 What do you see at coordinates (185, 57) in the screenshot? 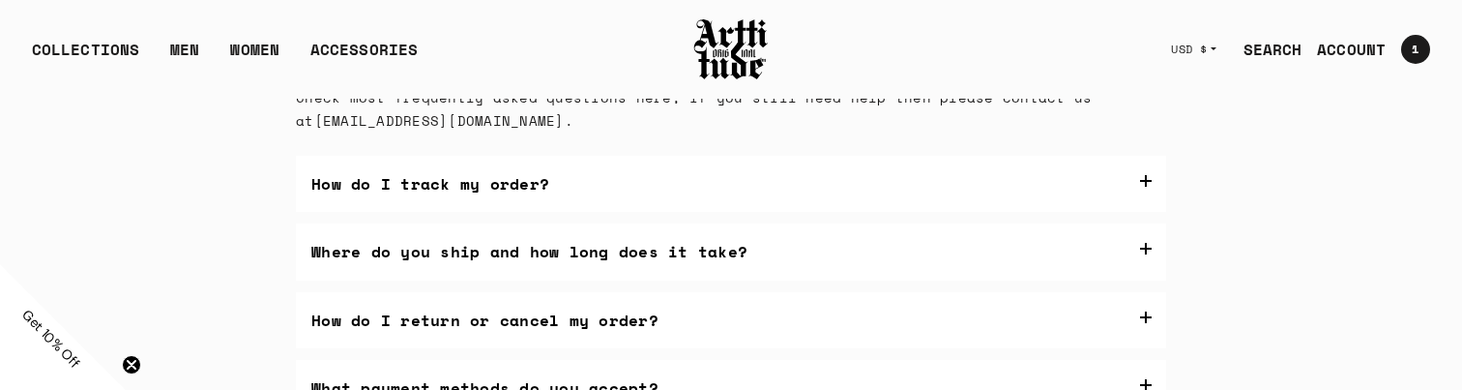
I see `a: MEN` at bounding box center [185, 57].